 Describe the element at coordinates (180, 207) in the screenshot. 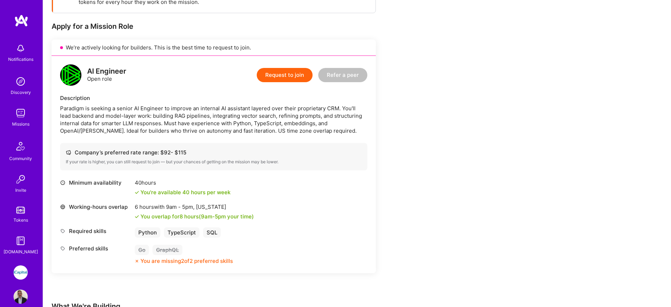

I see `span: 9am - 5pm ,` at that location.